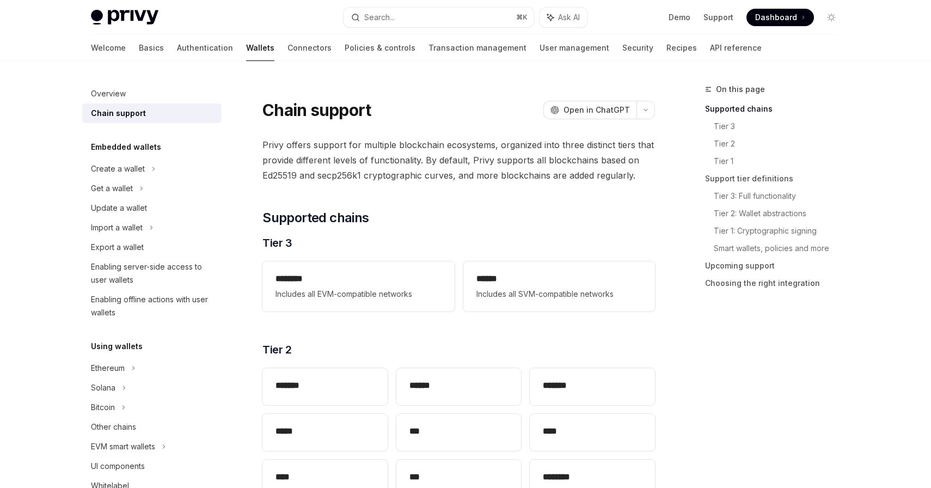 The height and width of the screenshot is (488, 931). What do you see at coordinates (118, 169) in the screenshot?
I see `div: Create a wallet` at bounding box center [118, 169].